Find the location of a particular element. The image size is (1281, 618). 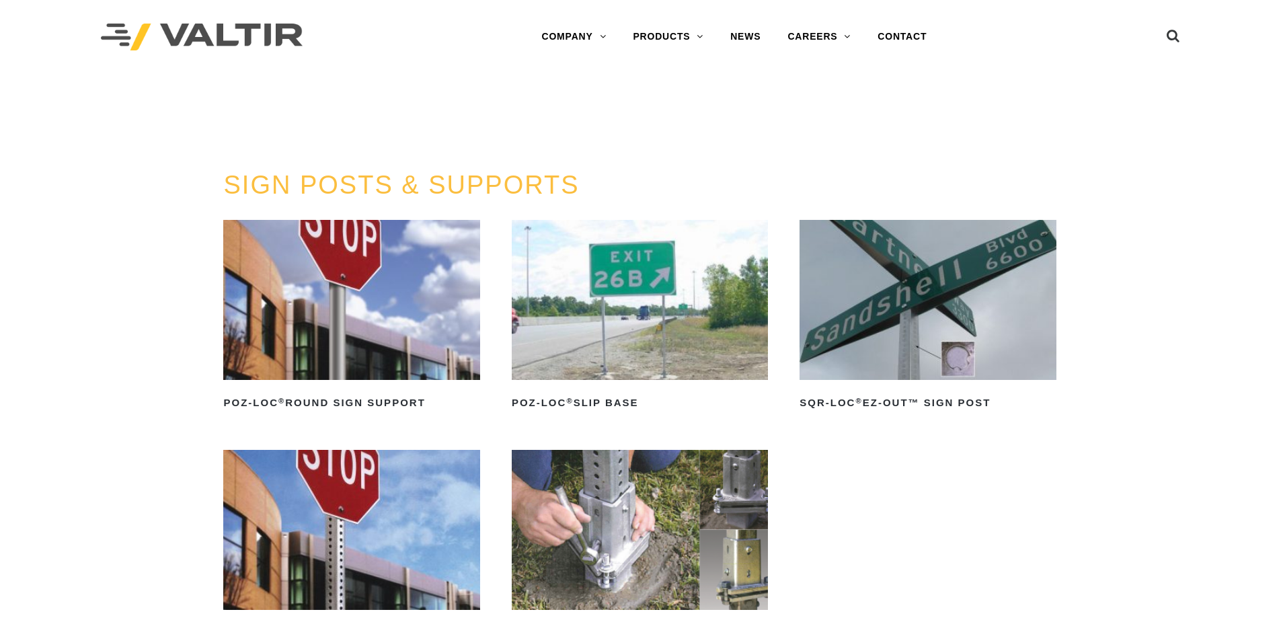

a: CONTACT is located at coordinates (902, 37).